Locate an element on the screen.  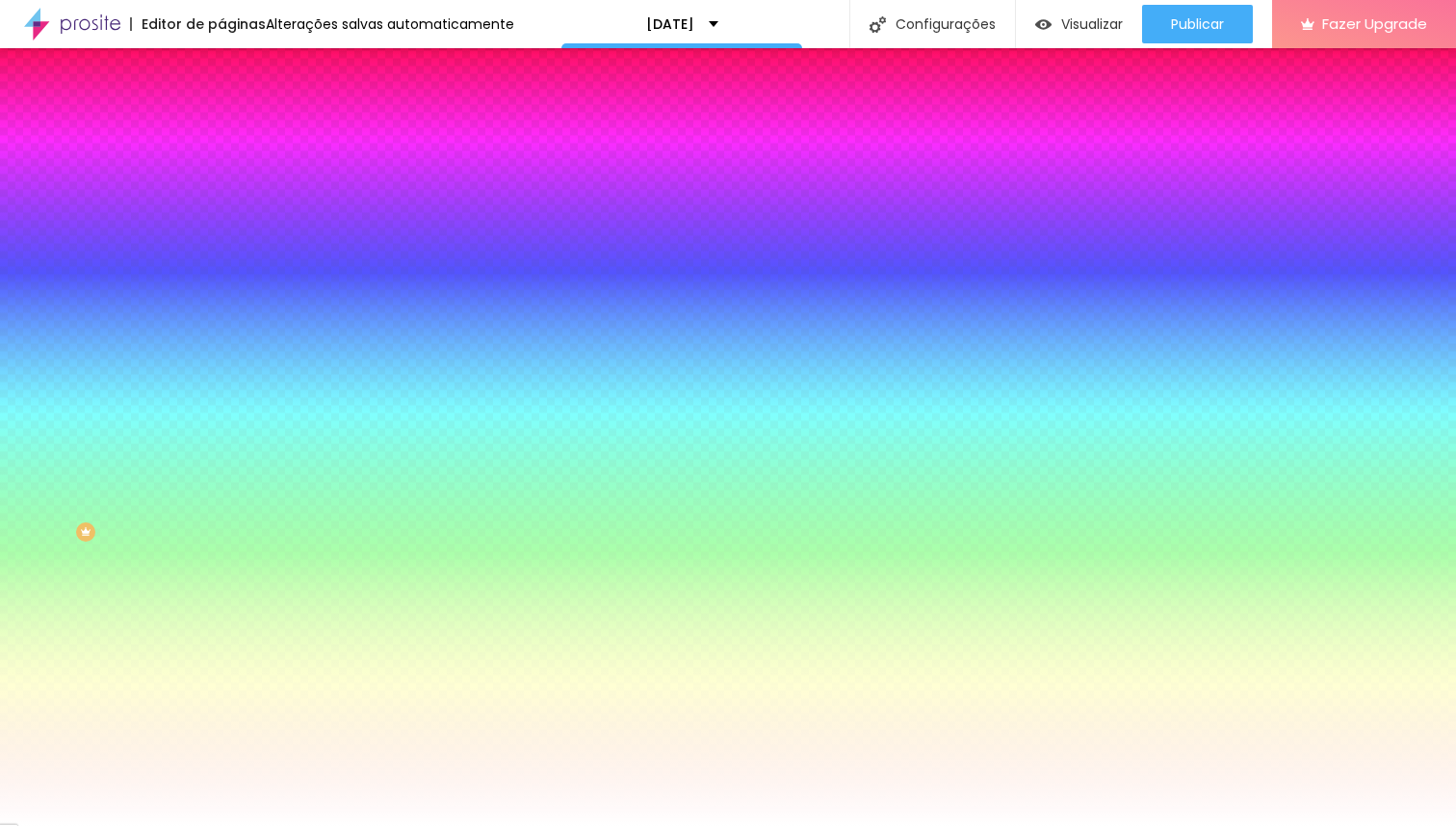
div: Alterações salvas automaticamente is located at coordinates (390, 24).